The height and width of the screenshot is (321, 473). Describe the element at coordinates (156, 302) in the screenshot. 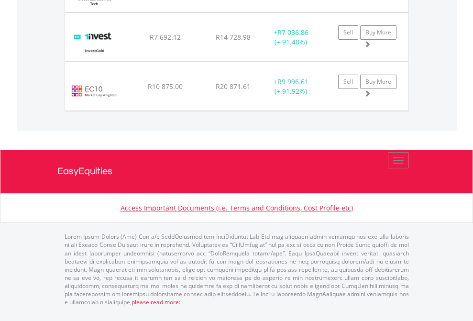

I see `a: please read more:` at that location.